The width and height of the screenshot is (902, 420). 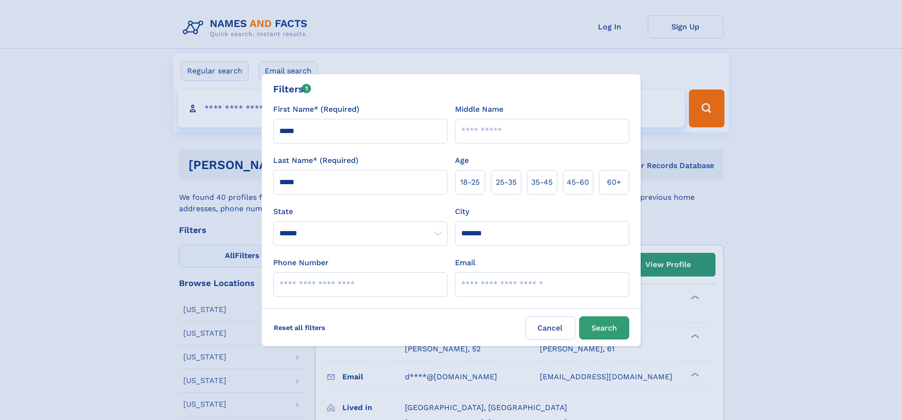 What do you see at coordinates (550, 328) in the screenshot?
I see `label: Cancel` at bounding box center [550, 328].